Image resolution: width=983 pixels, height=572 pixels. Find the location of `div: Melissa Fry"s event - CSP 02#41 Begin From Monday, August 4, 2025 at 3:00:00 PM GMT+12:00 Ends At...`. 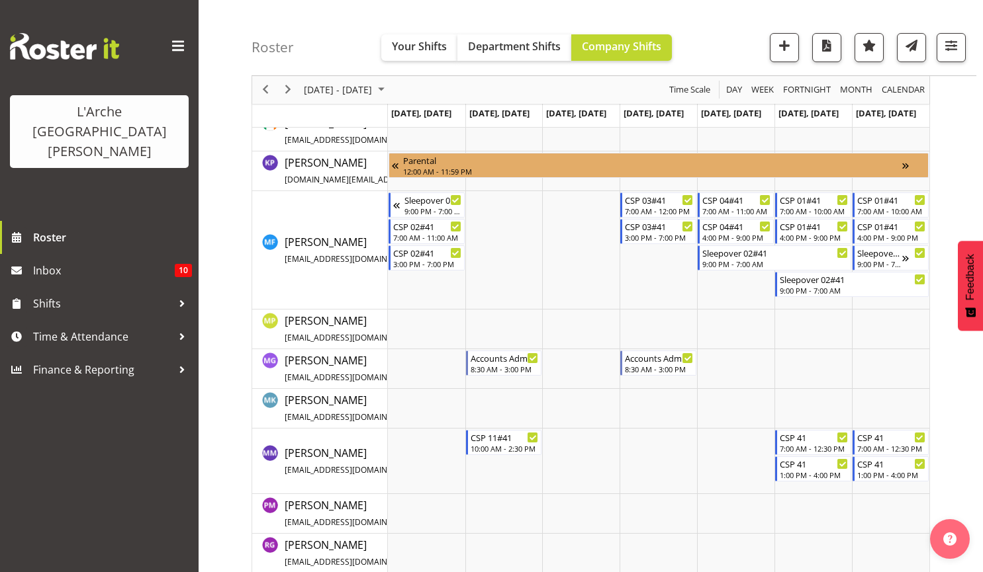

div: Melissa Fry"s event - CSP 02#41 Begin From Monday, August 4, 2025 at 3:00:00 PM GMT+12:00 Ends At... is located at coordinates (426, 258).